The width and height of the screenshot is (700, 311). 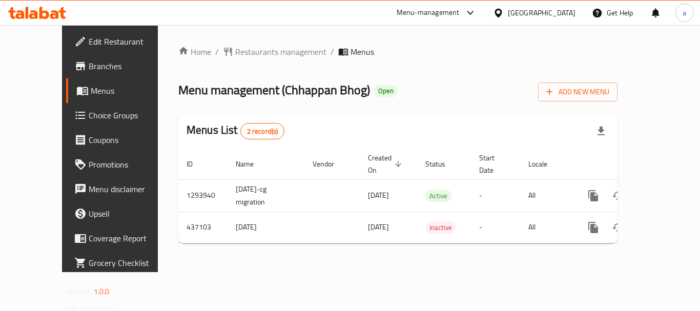 I want to click on span: Locale, so click(x=544, y=164).